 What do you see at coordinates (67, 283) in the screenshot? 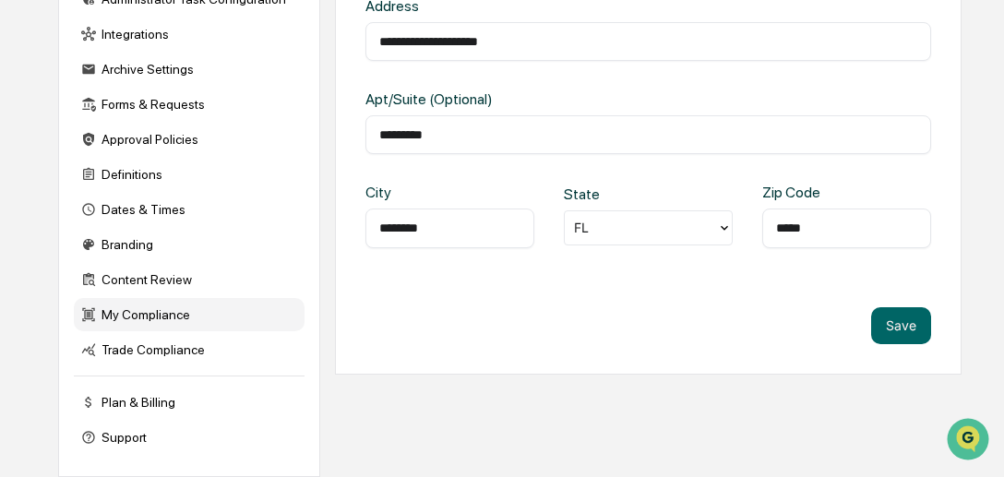
I see `a: 🔎Data Lookup` at bounding box center [67, 283].